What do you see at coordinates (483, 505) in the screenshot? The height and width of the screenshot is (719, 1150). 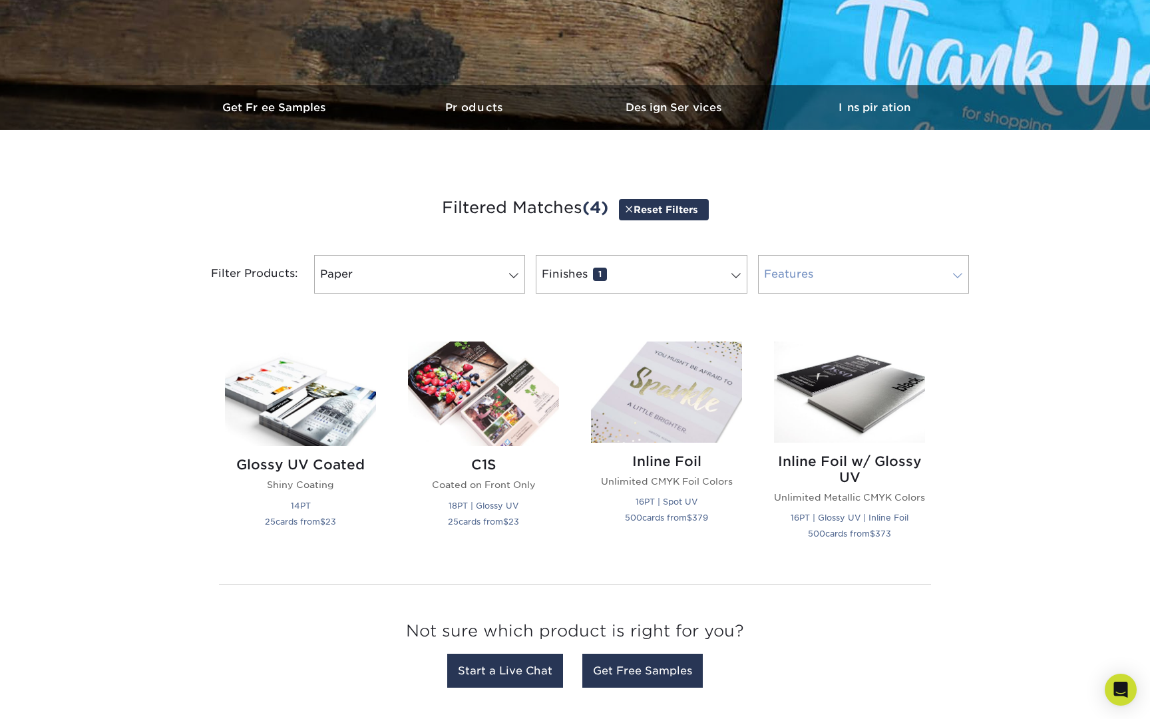 I see `small: 18PT | Glossy UV` at bounding box center [483, 505].